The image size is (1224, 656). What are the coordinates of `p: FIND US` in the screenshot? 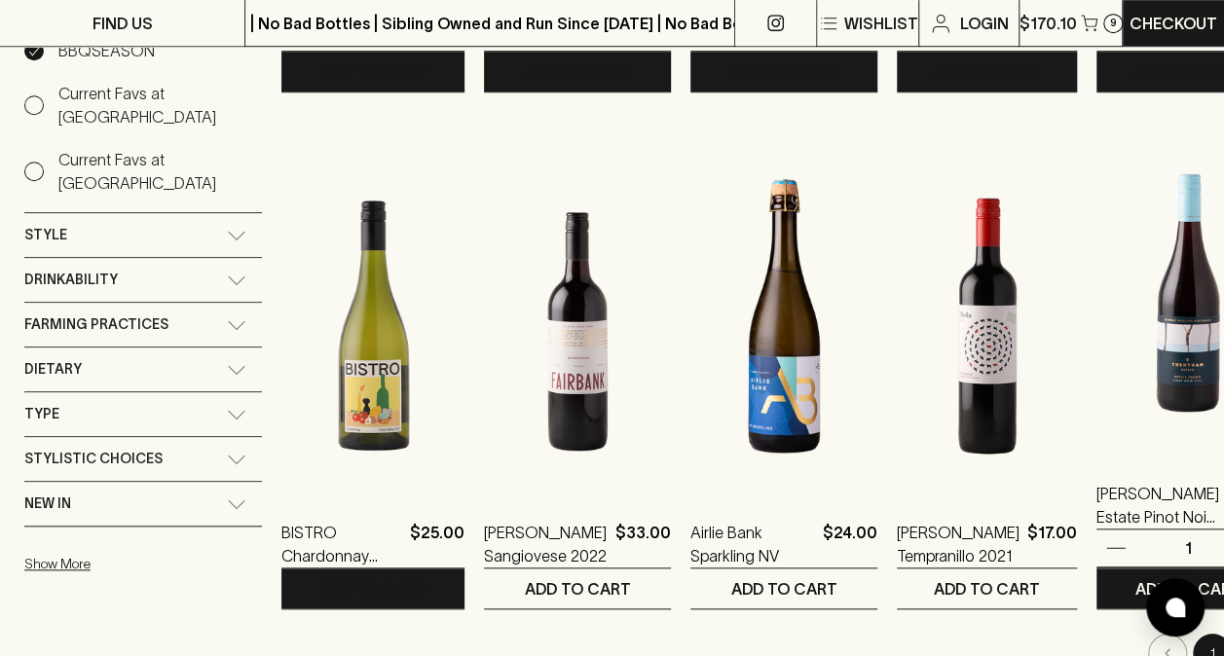 It's located at (123, 23).